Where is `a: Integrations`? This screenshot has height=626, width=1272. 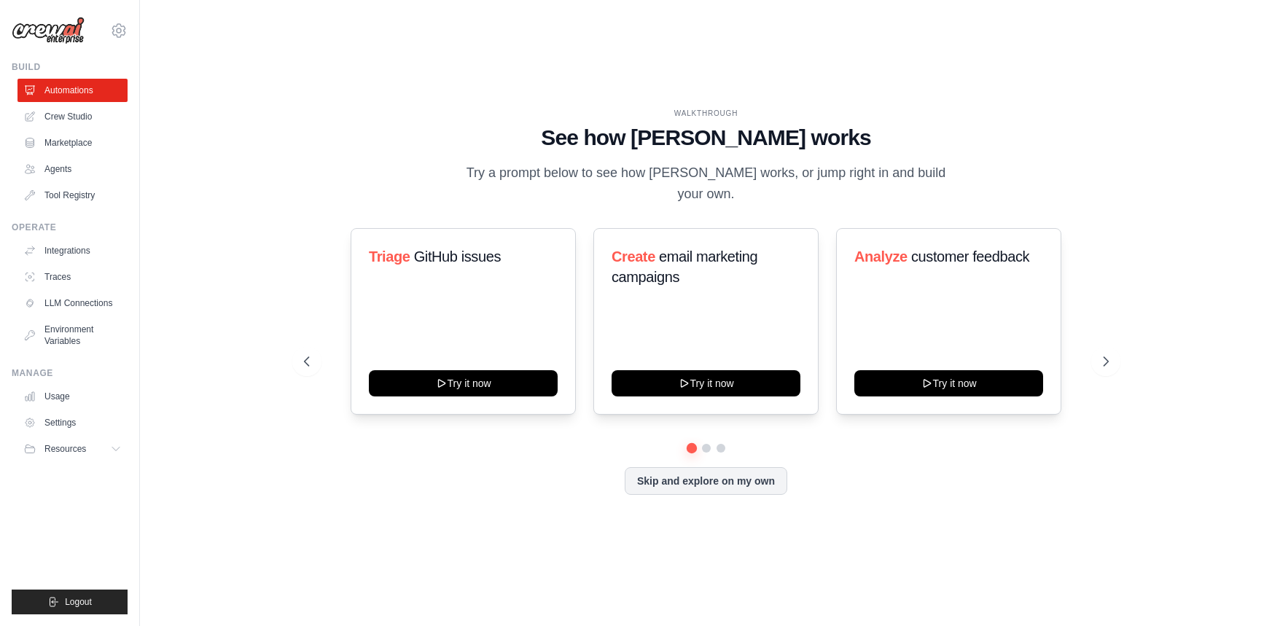 a: Integrations is located at coordinates (72, 251).